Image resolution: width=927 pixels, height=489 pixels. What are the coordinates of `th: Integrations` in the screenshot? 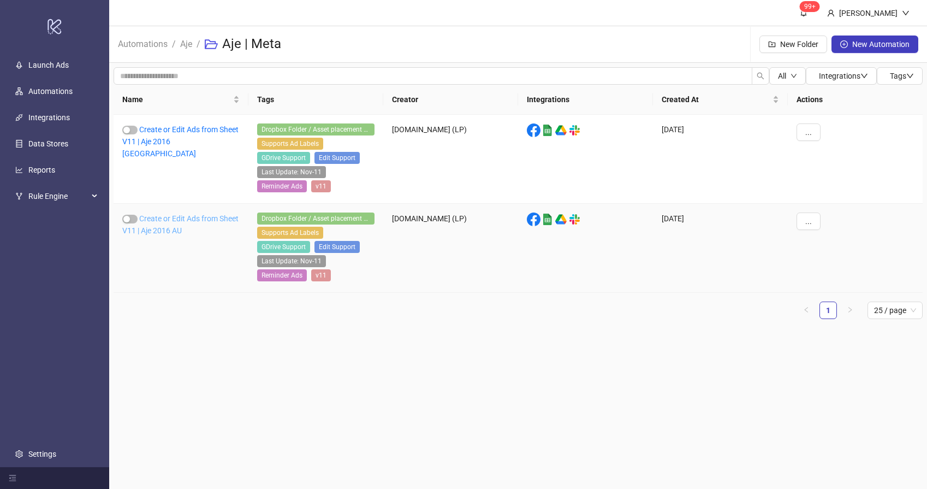 It's located at (585, 99).